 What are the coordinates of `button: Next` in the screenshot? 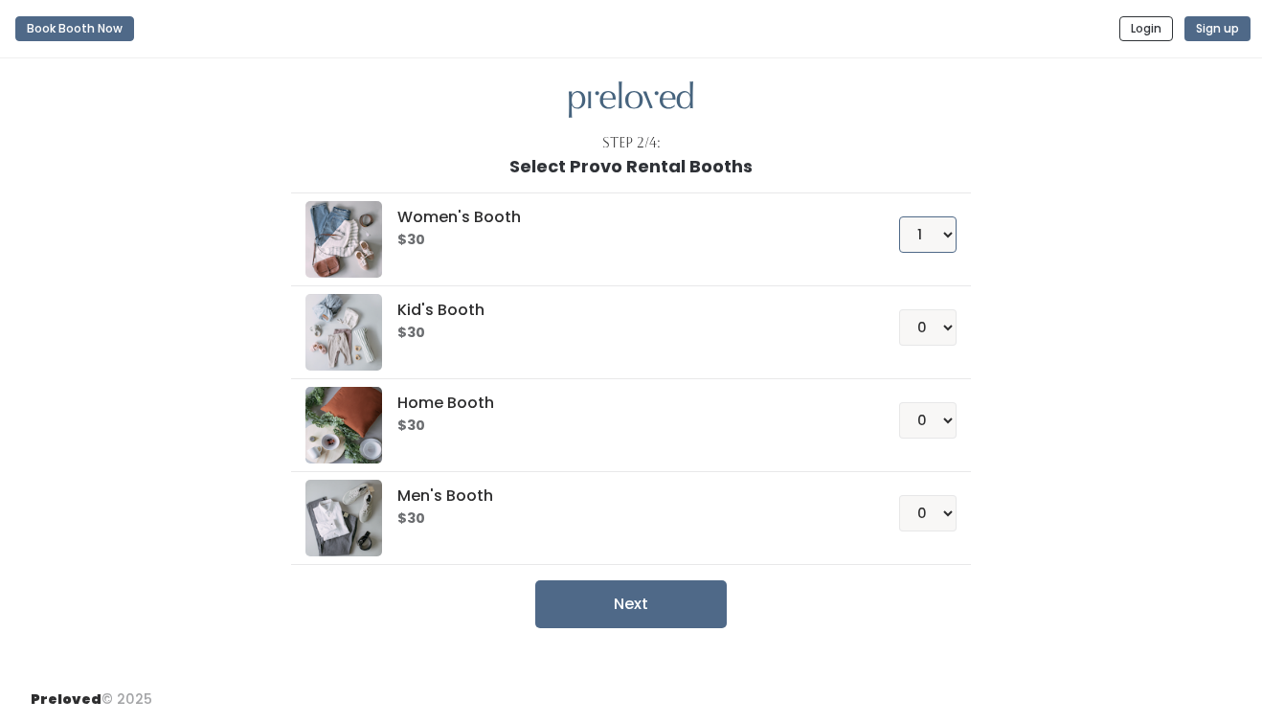 It's located at (631, 604).